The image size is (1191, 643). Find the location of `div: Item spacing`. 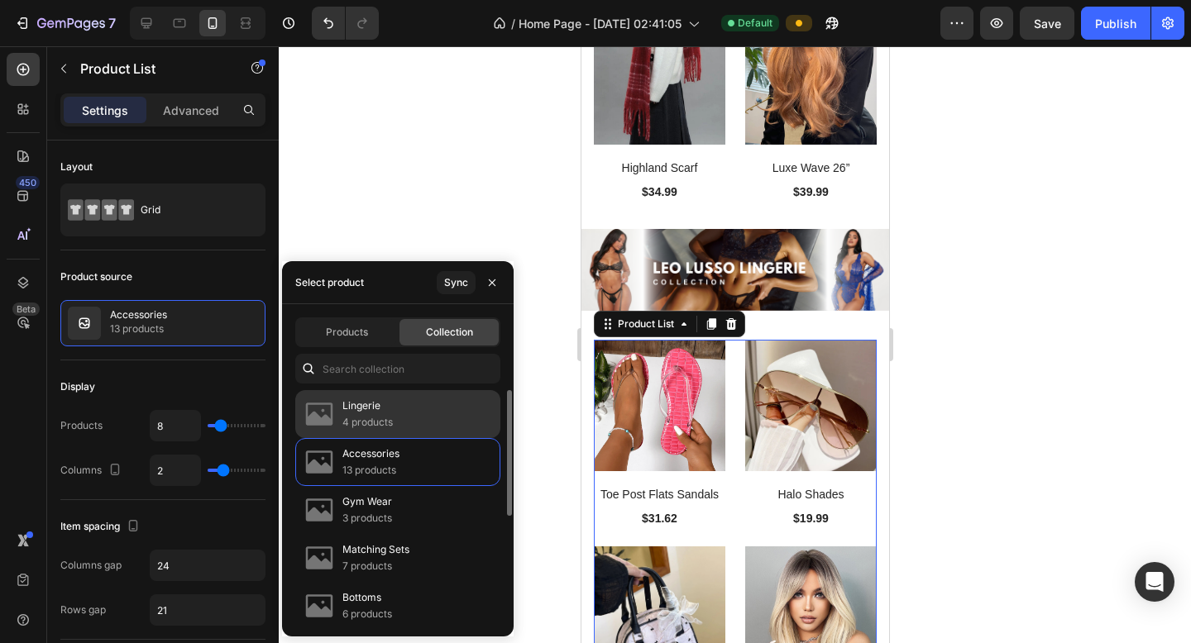

div: Item spacing is located at coordinates (102, 527).